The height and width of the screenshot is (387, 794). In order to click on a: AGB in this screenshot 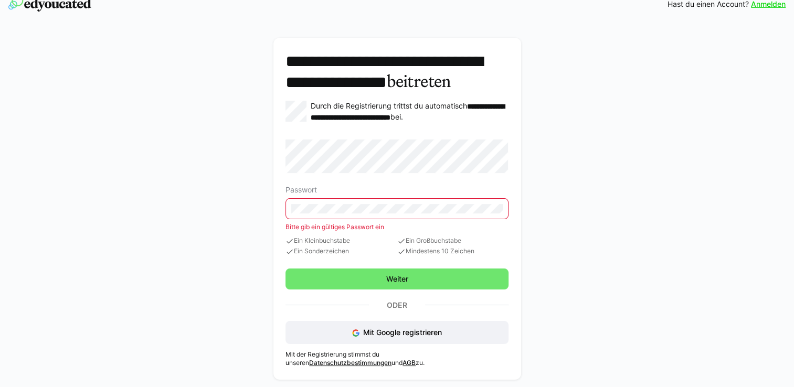, I will do `click(409, 363)`.